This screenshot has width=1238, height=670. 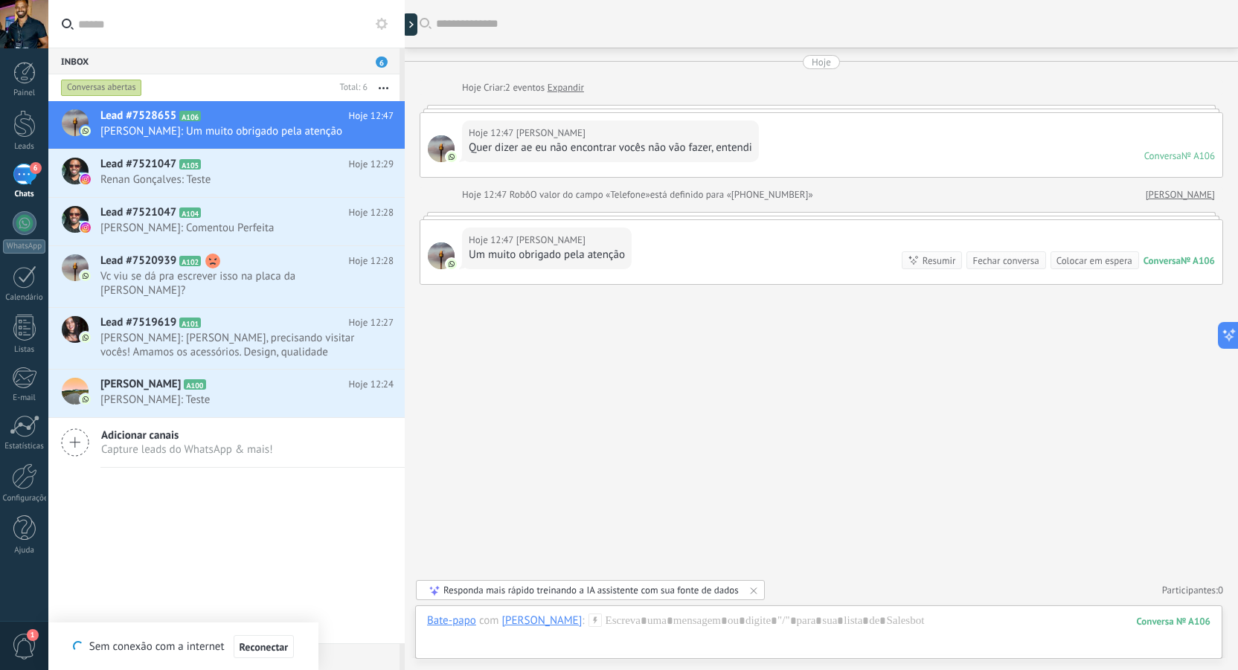 What do you see at coordinates (371, 116) in the screenshot?
I see `span: Hoje 12:47` at bounding box center [371, 116].